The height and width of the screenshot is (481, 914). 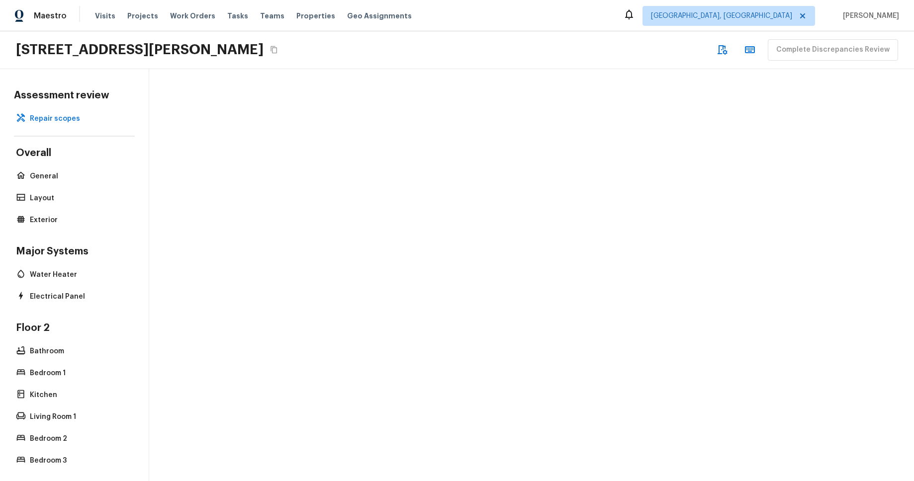 I want to click on span: Visits, so click(x=105, y=16).